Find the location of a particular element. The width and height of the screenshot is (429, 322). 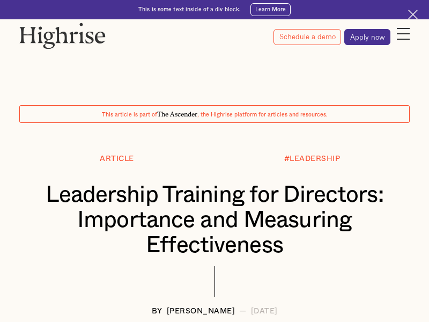

div: BY is located at coordinates (157, 311).